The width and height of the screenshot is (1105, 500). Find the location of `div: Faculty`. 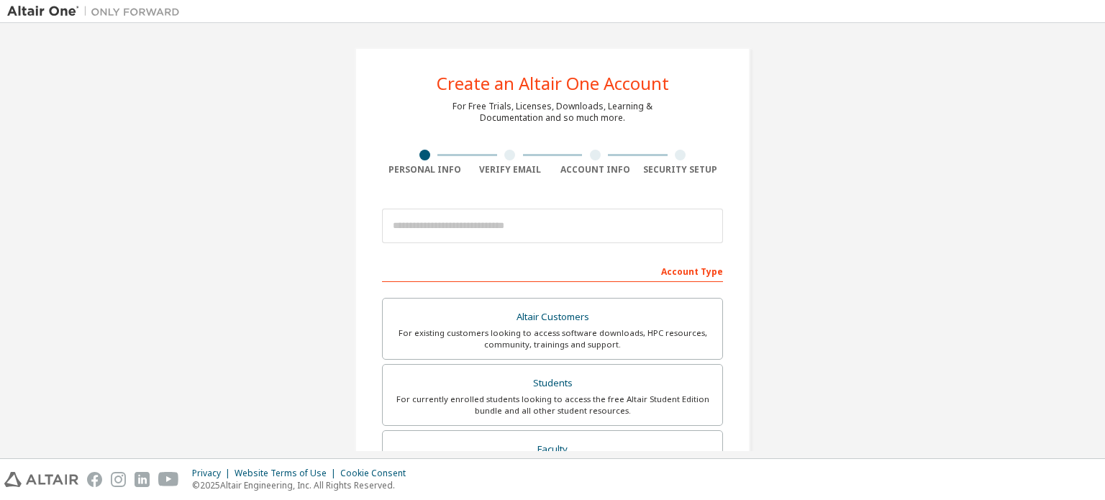

div: Faculty is located at coordinates (552, 449).